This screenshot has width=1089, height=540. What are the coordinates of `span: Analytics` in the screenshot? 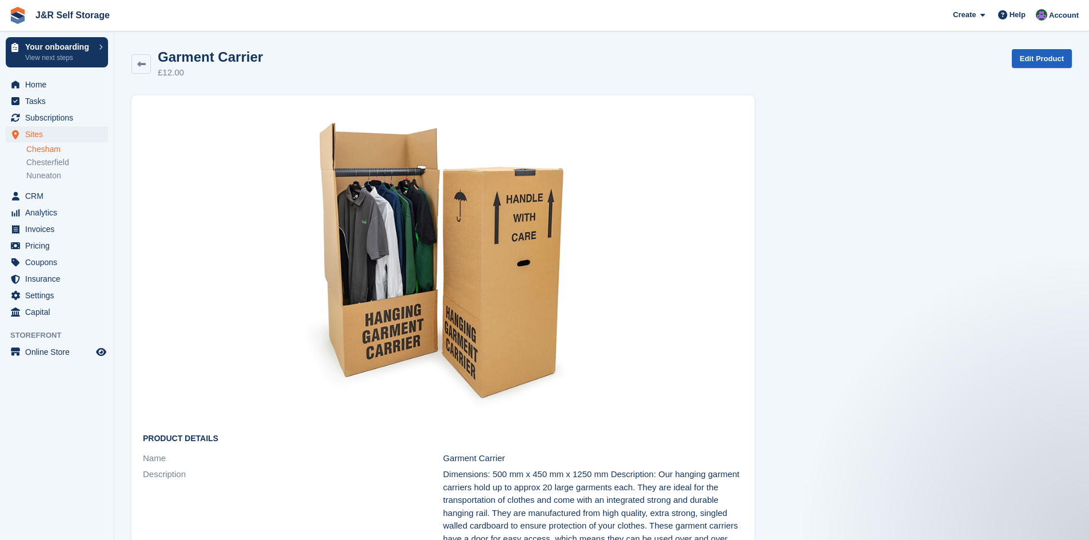 It's located at (59, 213).